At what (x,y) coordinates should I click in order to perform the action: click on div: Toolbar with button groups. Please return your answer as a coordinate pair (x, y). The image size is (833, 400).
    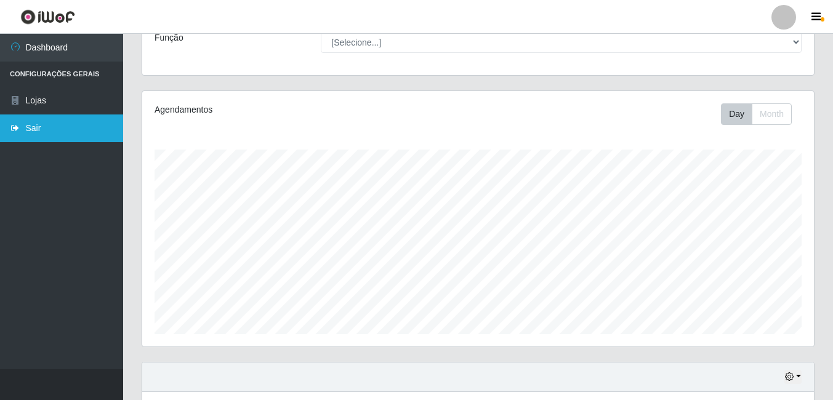
    Looking at the image, I should click on (761, 114).